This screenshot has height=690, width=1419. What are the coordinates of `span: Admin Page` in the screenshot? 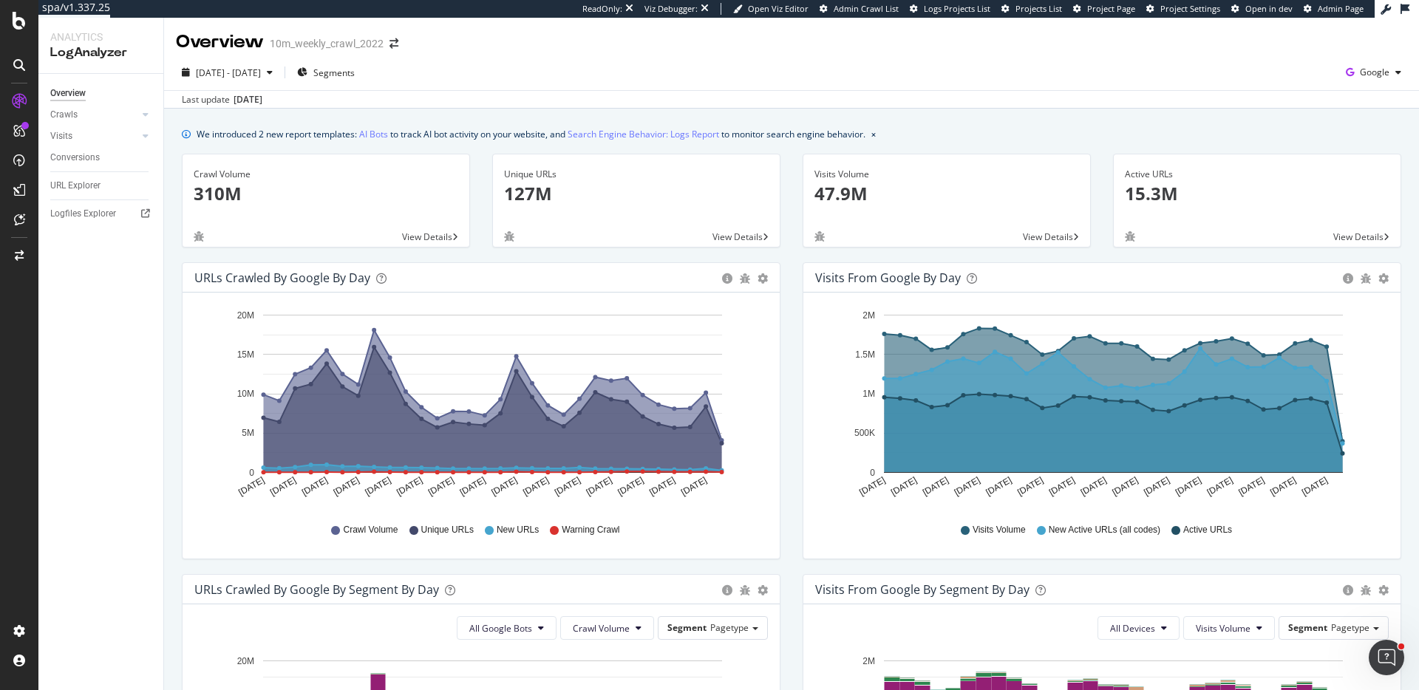 It's located at (1341, 8).